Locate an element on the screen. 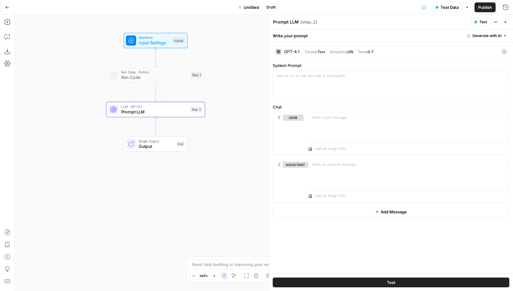 The image size is (513, 291). span: Add Message is located at coordinates (393, 211).